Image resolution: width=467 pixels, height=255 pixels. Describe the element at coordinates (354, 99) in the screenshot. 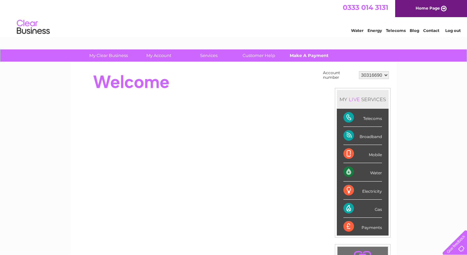

I see `div: LIVE` at that location.